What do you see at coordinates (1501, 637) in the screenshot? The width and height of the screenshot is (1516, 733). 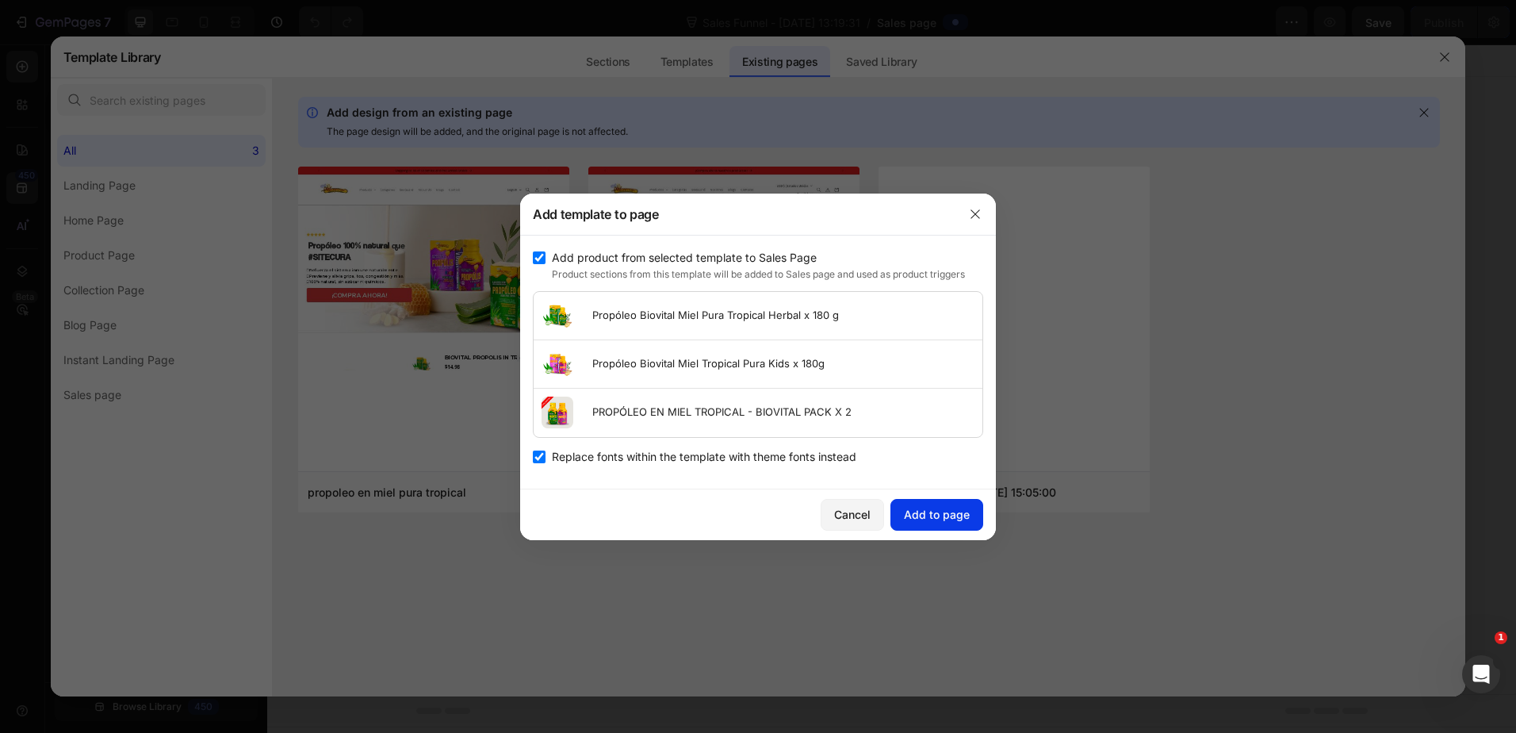 I see `span: 1` at bounding box center [1501, 637].